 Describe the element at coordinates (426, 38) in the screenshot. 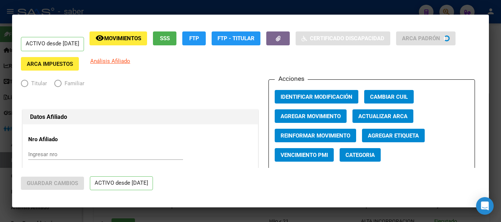

I see `button: ARCA Padrón` at that location.